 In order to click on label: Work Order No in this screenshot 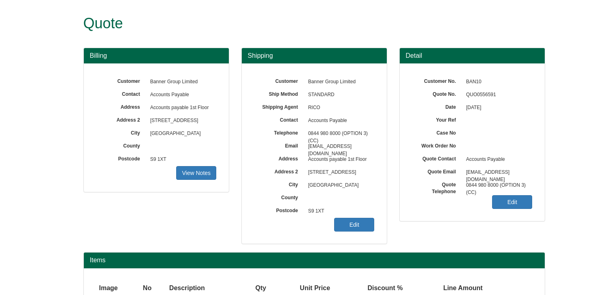, I will do `click(437, 145)`.